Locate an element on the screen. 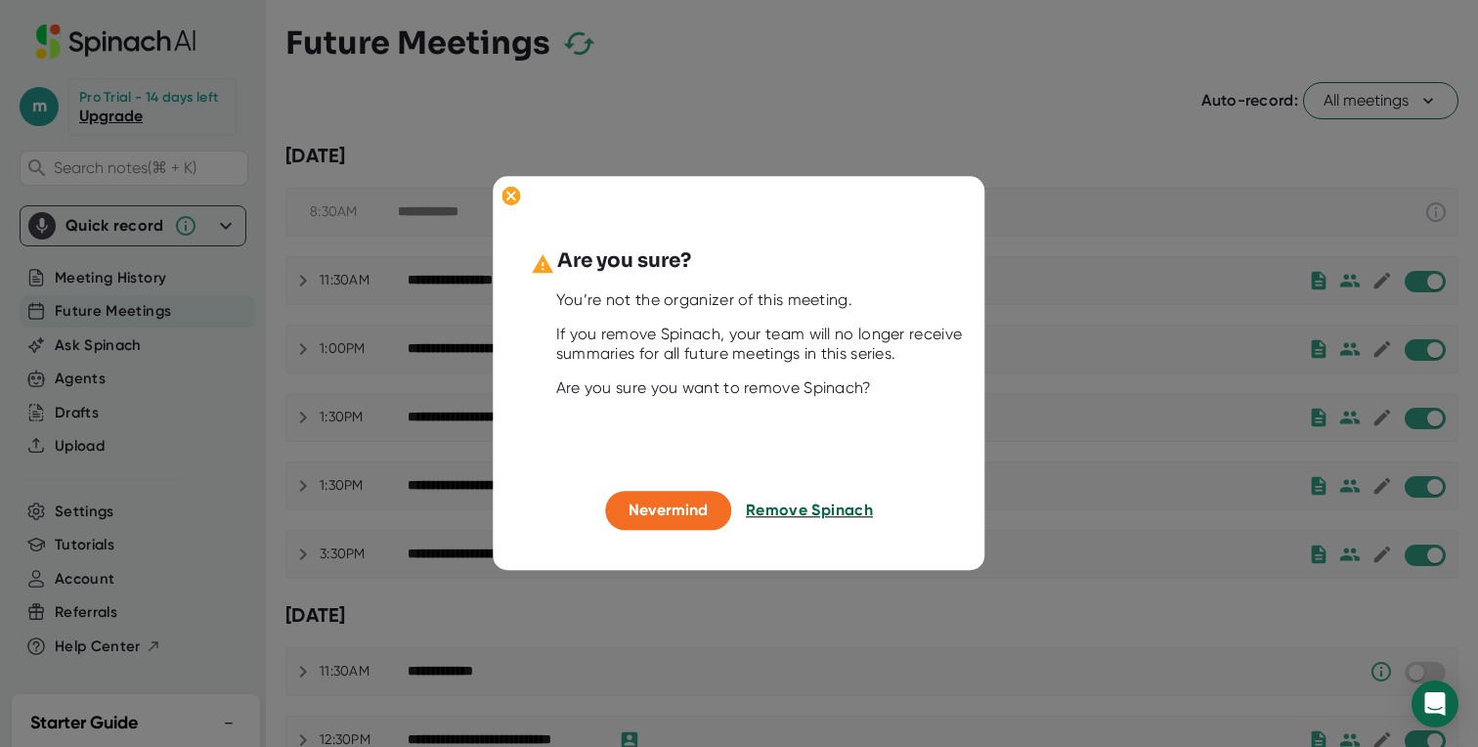 The width and height of the screenshot is (1478, 747). div: You’re not the organizer of this meeting. is located at coordinates (763, 300).